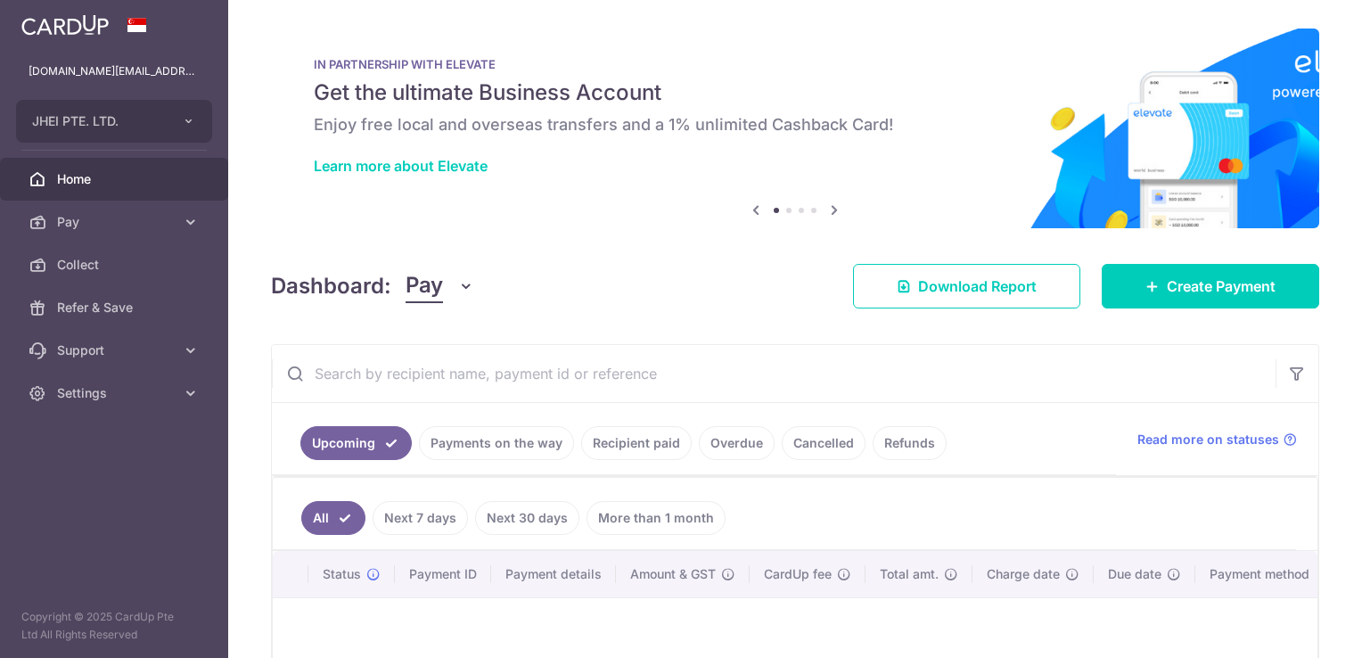  Describe the element at coordinates (637, 443) in the screenshot. I see `a: Recipient paid` at that location.